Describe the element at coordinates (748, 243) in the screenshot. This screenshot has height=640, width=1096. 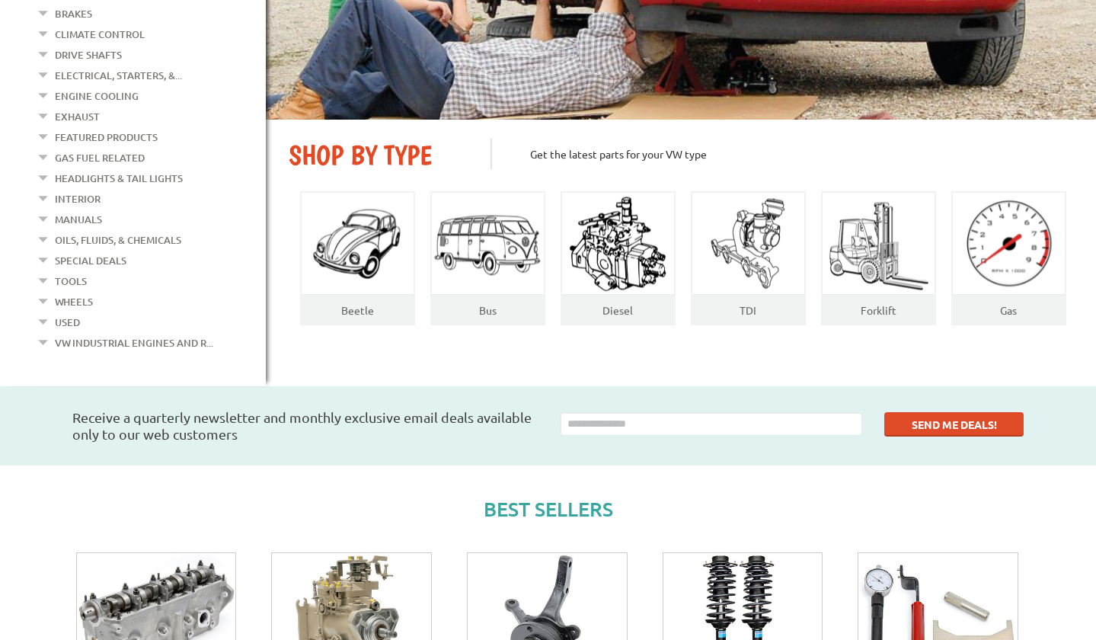
I see `img: TDI` at that location.